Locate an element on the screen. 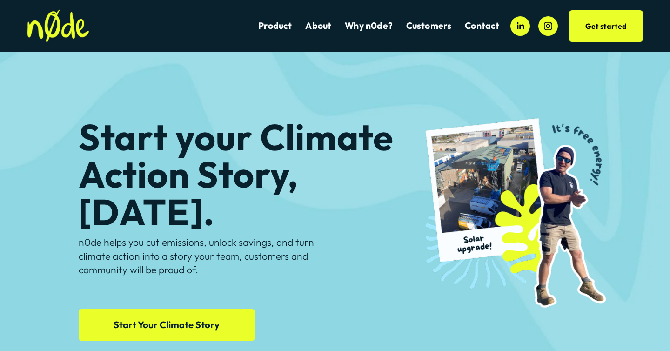 The width and height of the screenshot is (670, 351). p: n0de helps you cut emissions, unlock savings, and turn climate action into a story your team, cus... is located at coordinates (206, 256).